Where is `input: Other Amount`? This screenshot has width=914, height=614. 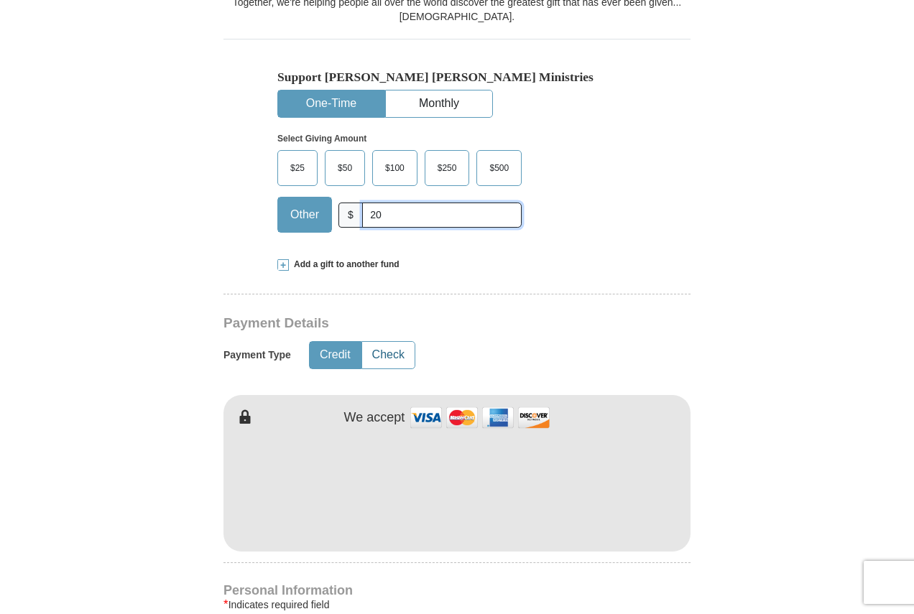 input: Other Amount is located at coordinates (442, 215).